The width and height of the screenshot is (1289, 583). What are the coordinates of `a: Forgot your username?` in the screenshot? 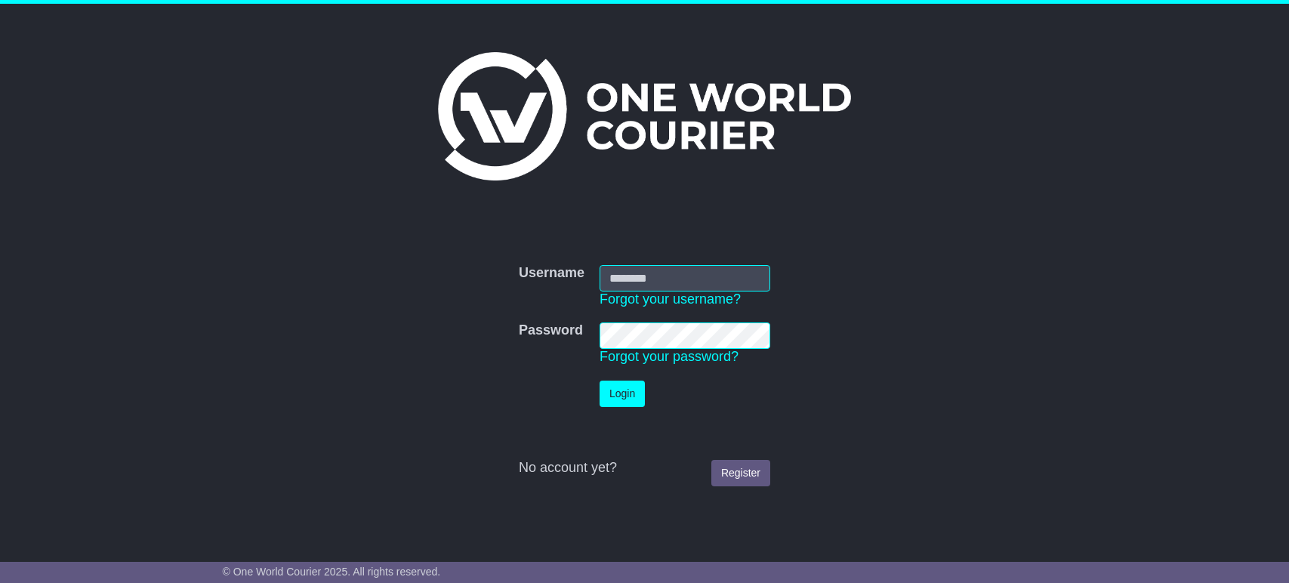 It's located at (670, 299).